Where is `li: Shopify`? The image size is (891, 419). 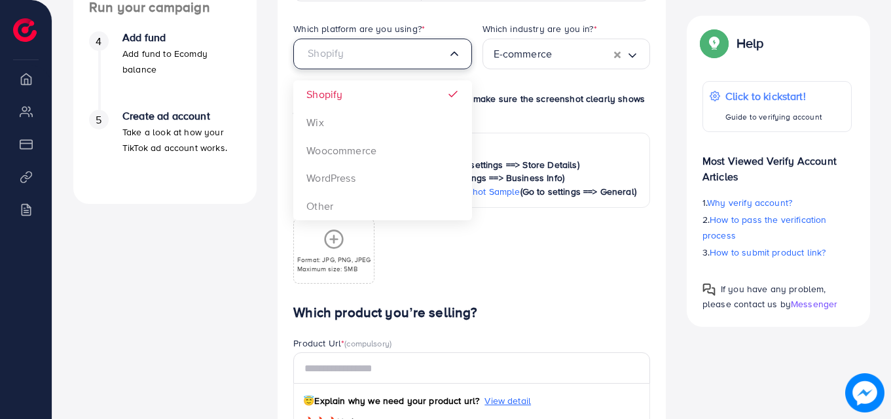 li: Shopify is located at coordinates (382, 94).